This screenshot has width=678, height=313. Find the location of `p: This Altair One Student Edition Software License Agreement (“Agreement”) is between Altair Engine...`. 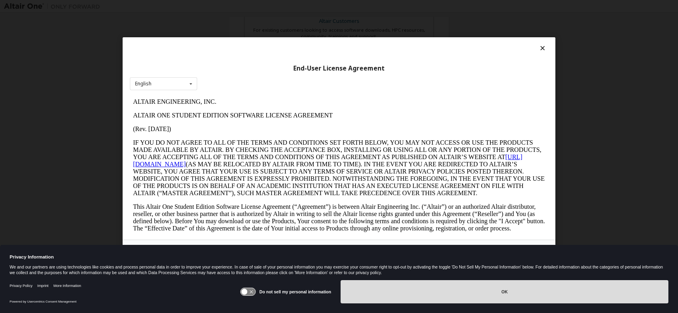

p: This Altair One Student Edition Software License Agreement (“Agreement”) is between Altair Engine... is located at coordinates (209, 123).